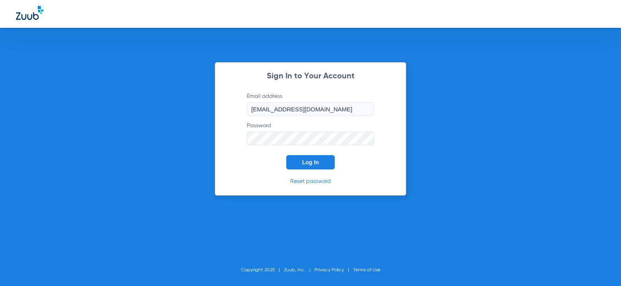 Image resolution: width=621 pixels, height=286 pixels. I want to click on li: Copyright 2025, so click(262, 270).